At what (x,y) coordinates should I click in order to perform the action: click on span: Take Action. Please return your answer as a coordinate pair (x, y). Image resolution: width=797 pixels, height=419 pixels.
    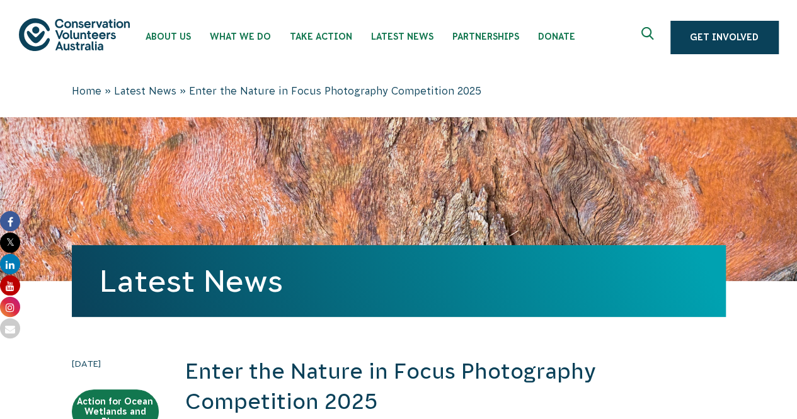
    Looking at the image, I should click on (321, 37).